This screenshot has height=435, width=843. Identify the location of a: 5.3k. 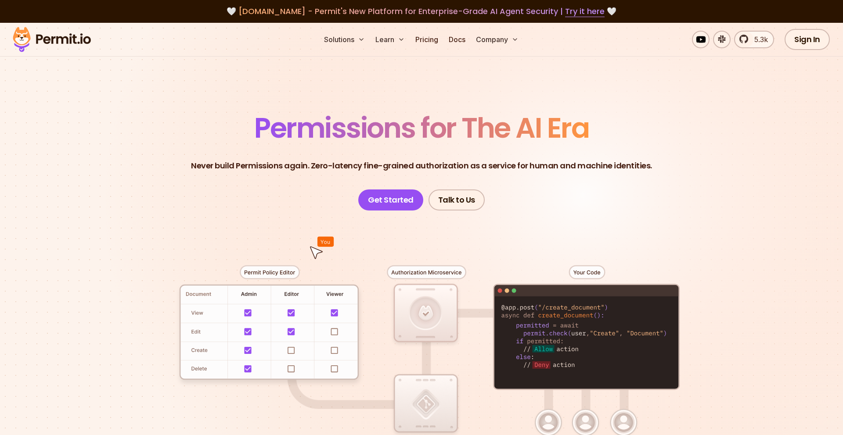
(753, 39).